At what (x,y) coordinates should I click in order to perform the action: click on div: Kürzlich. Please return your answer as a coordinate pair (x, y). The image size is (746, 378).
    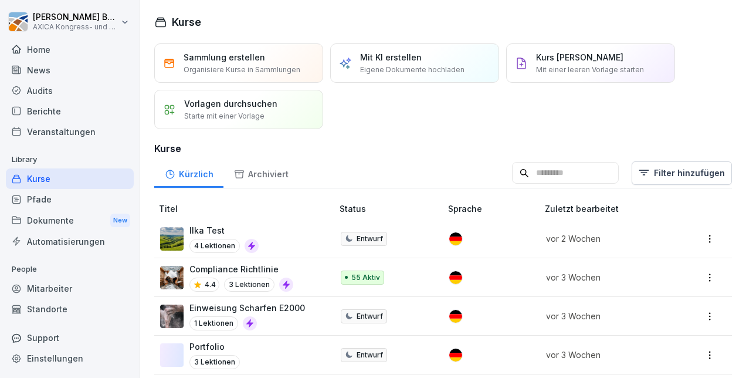
    Looking at the image, I should click on (189, 172).